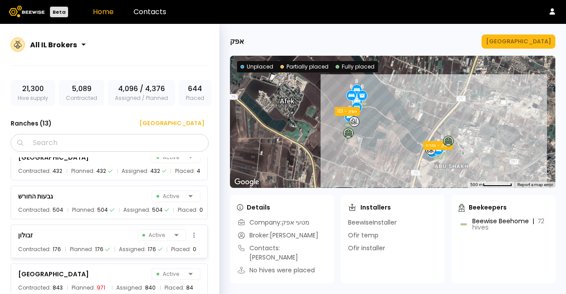 This screenshot has height=294, width=566. What do you see at coordinates (150, 11) in the screenshot?
I see `a: Contacts` at bounding box center [150, 11].